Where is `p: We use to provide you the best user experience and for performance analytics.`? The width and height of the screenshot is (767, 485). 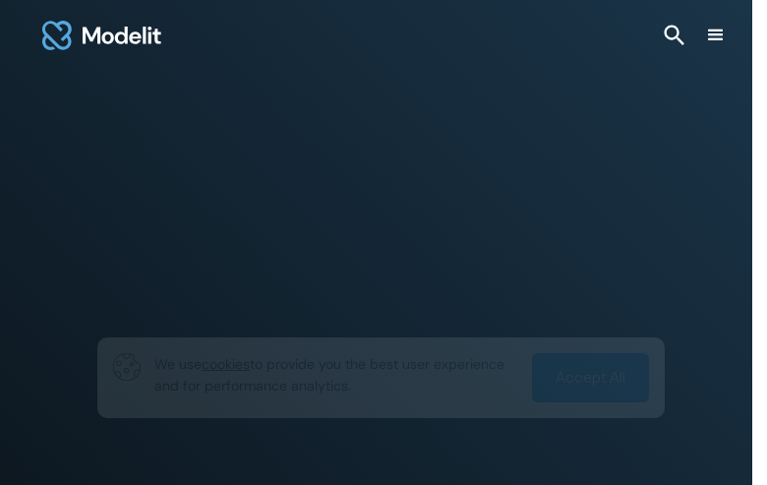
p: We use to provide you the best user experience and for performance analytics. is located at coordinates (336, 375).